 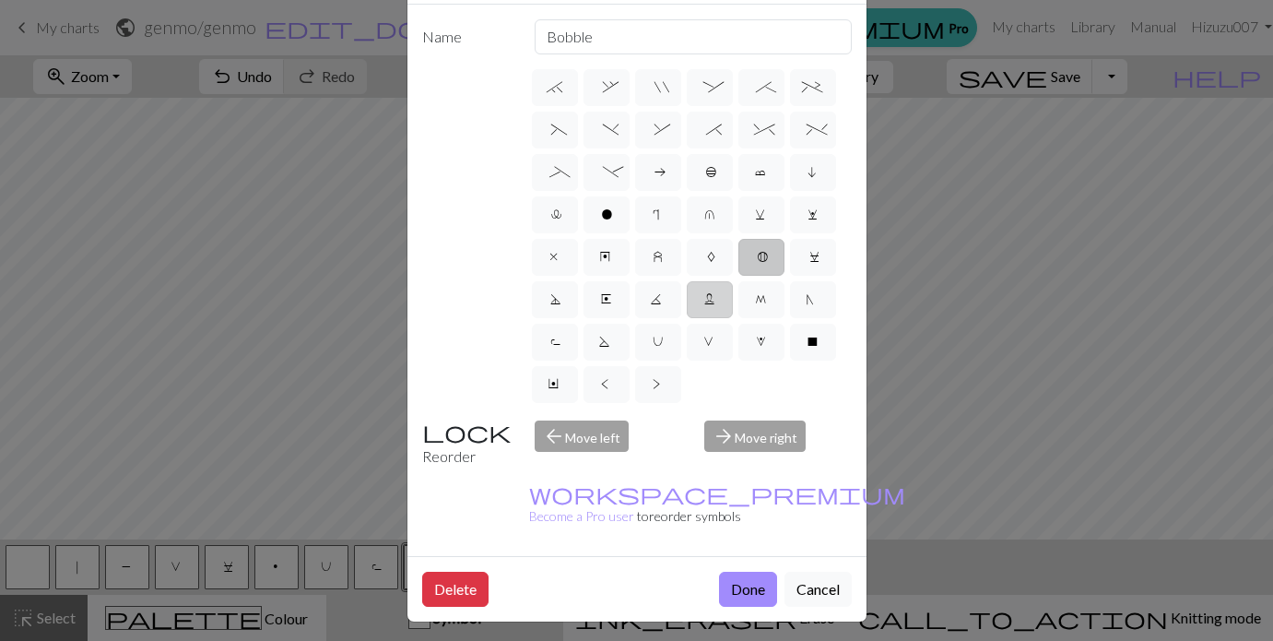 What do you see at coordinates (555, 344) in the screenshot?
I see `span: R` at bounding box center [555, 344].